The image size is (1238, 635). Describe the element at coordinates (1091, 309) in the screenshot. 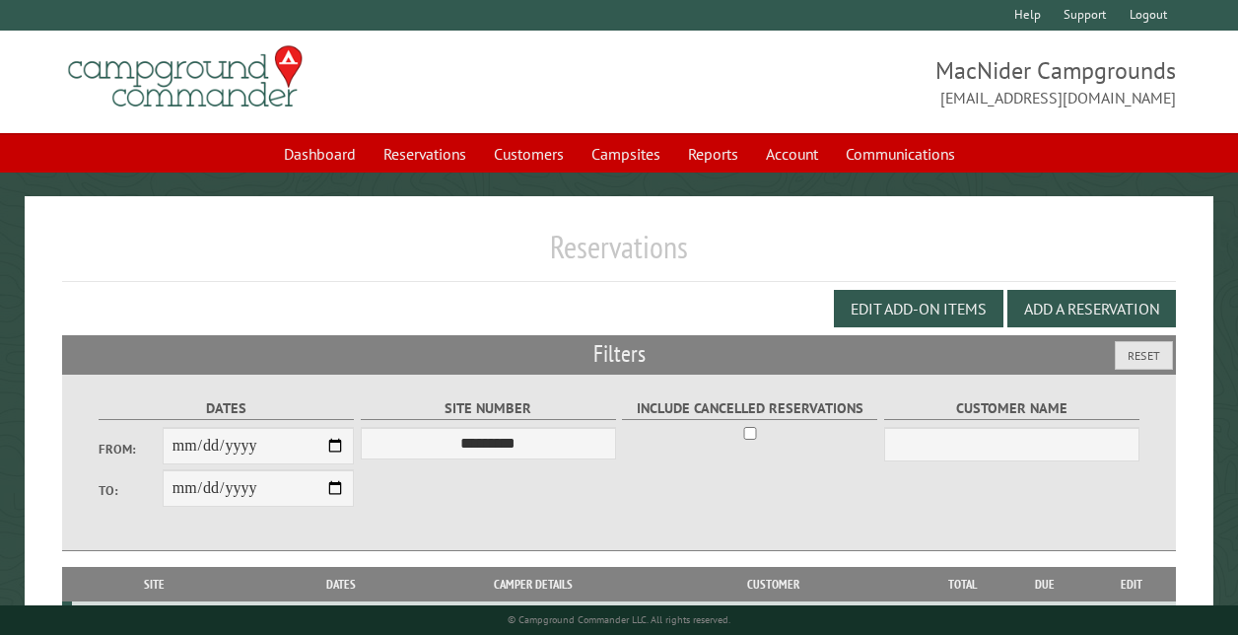

I see `button: Add a Reservation` at that location.